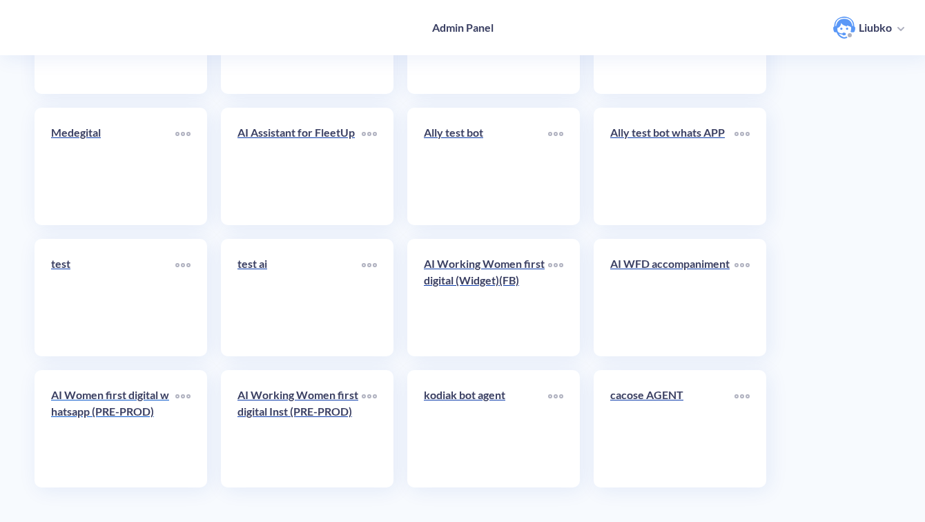 This screenshot has width=925, height=522. What do you see at coordinates (300, 133) in the screenshot?
I see `p: AI Assistant for FleetUp` at bounding box center [300, 133].